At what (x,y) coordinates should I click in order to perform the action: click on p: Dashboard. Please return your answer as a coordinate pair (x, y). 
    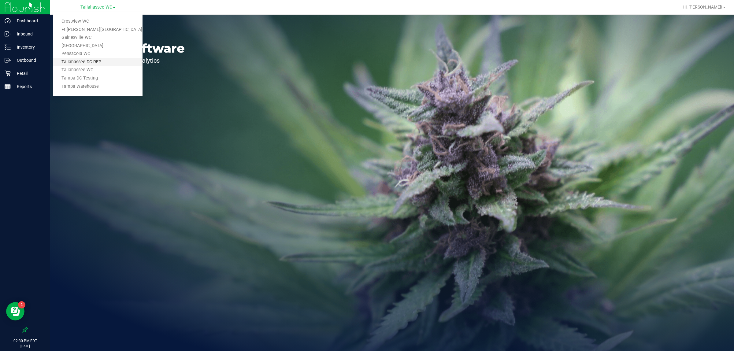
    Looking at the image, I should click on (29, 21).